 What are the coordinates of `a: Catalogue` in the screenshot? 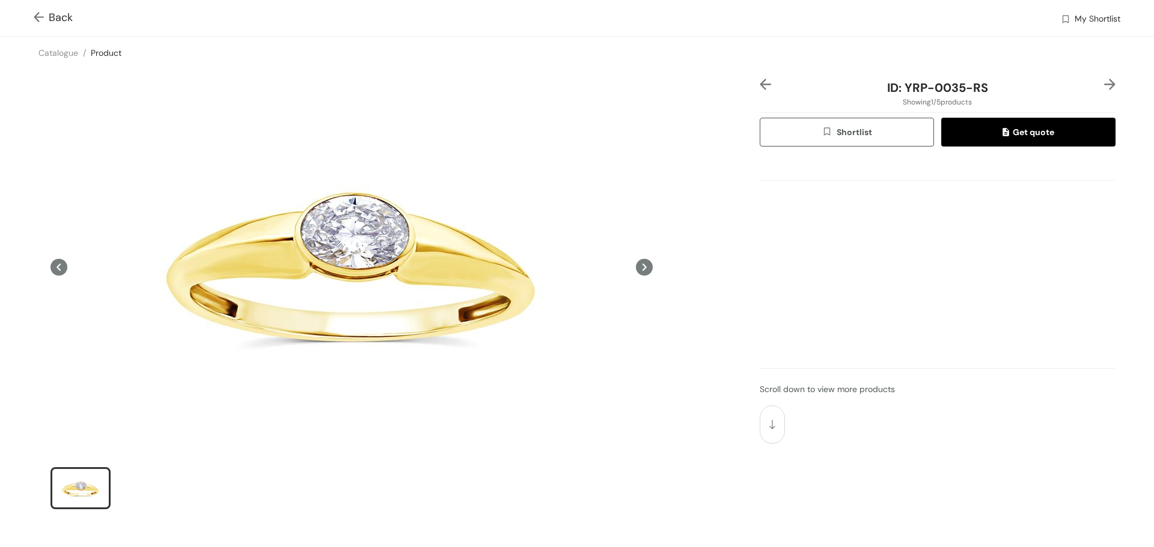 It's located at (58, 53).